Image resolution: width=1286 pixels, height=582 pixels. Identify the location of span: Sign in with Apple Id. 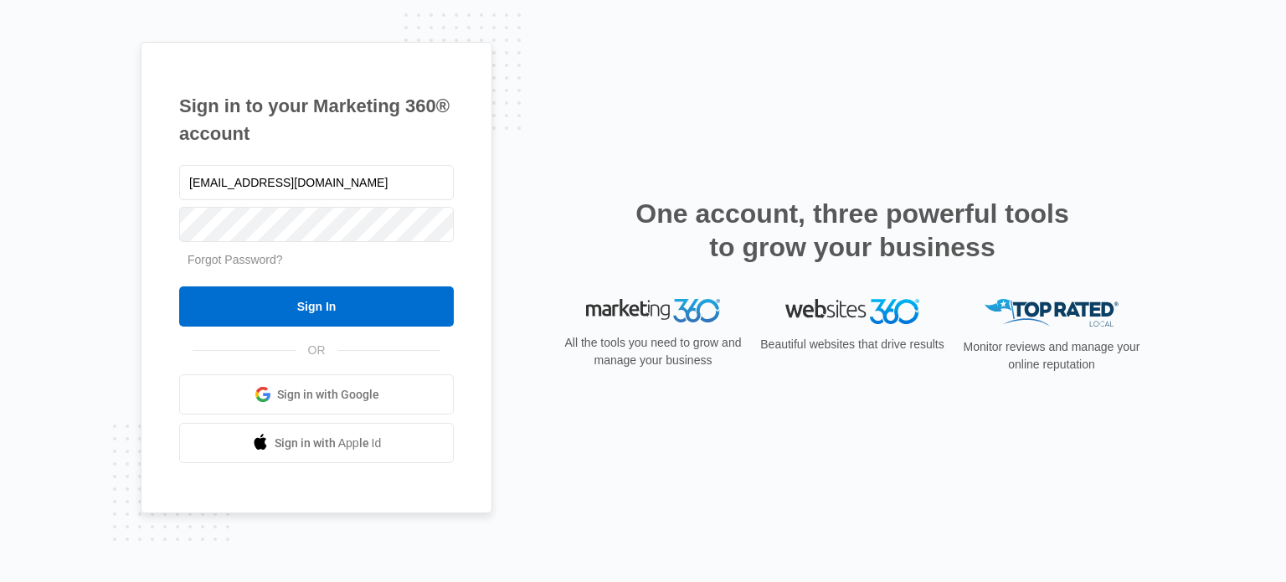
(328, 443).